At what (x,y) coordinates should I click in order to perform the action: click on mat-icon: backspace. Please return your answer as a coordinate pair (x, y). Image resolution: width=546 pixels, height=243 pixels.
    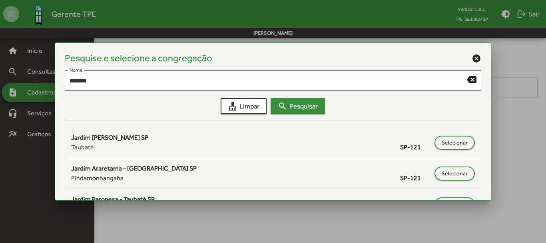
    Looking at the image, I should click on (471, 79).